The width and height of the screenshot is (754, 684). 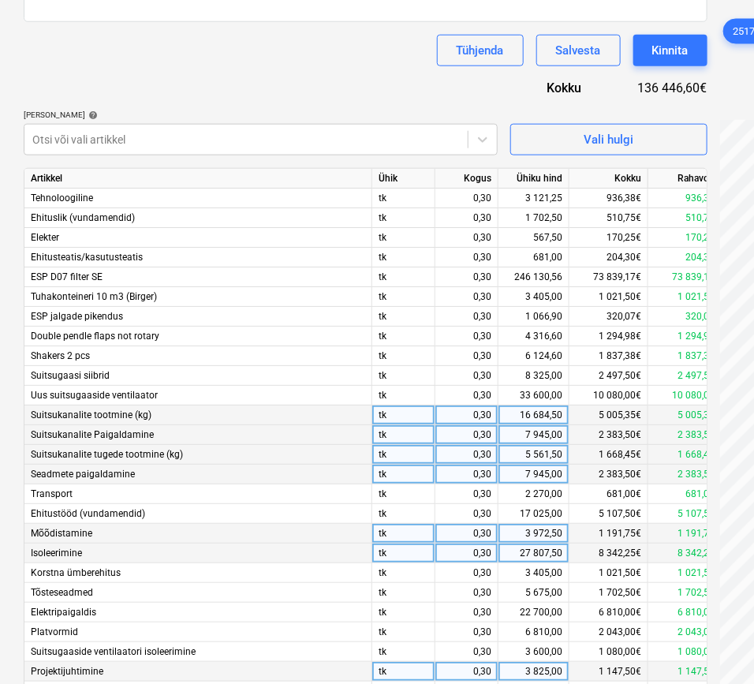 I want to click on button: Tühjenda, so click(x=481, y=51).